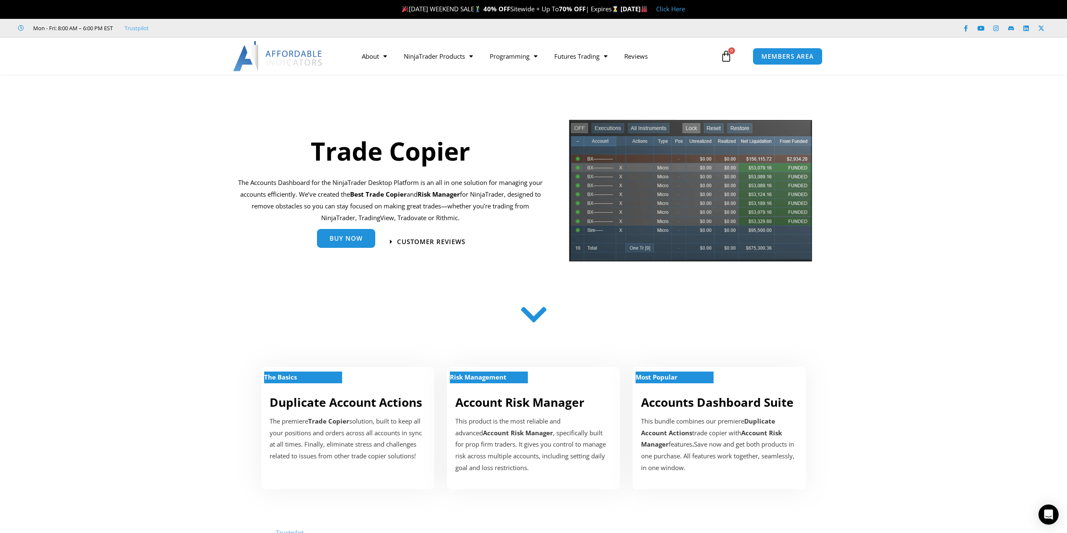  I want to click on p: This product is the most reliable and advanced , specifically built for prop firm traders. It giv..., so click(533, 444).